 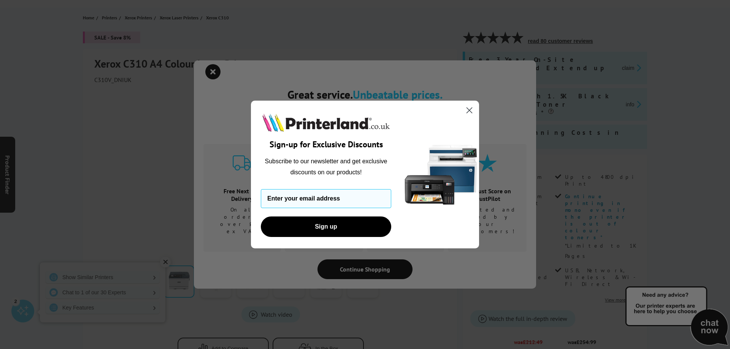 I want to click on span: Sign-up for Exclusive Discounts, so click(x=326, y=144).